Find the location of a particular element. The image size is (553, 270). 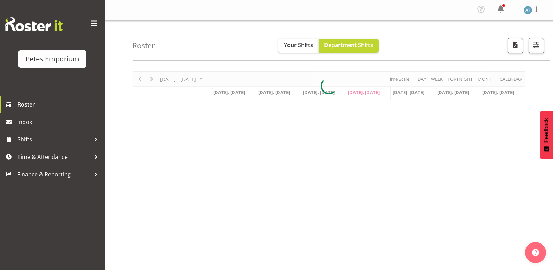

button: Feedback - Show survey is located at coordinates (547, 135).